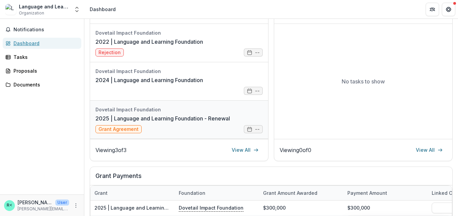  I want to click on p: Viewing 0 of 0, so click(295, 150).